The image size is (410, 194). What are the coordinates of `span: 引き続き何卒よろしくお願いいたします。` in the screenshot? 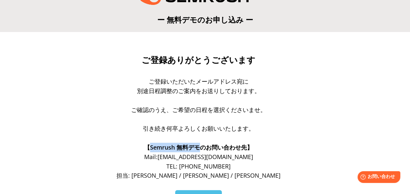 It's located at (199, 128).